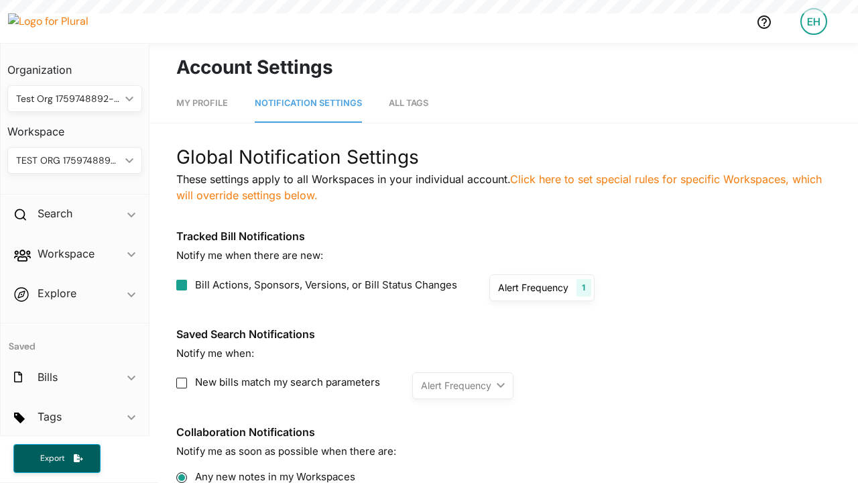 This screenshot has width=858, height=483. I want to click on div: Global Notification Settings, so click(504, 157).